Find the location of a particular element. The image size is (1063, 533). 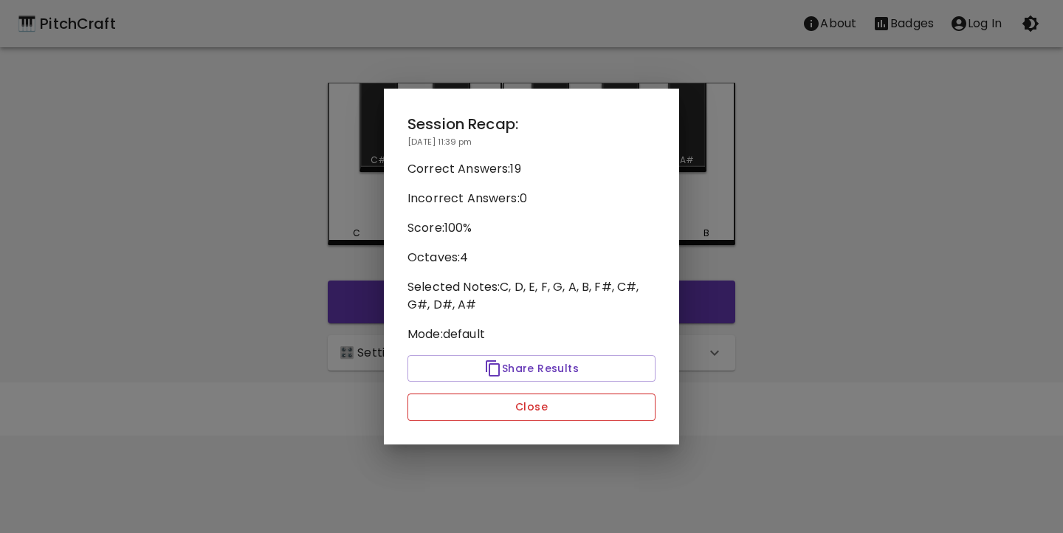

p: Score: 100 % is located at coordinates (532, 228).